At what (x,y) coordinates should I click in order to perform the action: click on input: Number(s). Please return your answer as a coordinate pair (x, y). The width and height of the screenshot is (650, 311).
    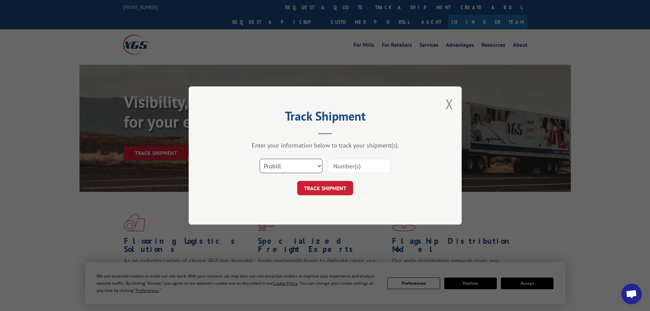
    Looking at the image, I should click on (359, 166).